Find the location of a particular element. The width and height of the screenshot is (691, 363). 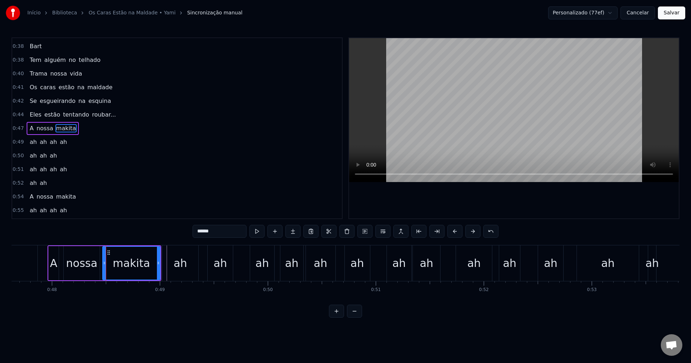

span: roubar... is located at coordinates (104, 114).